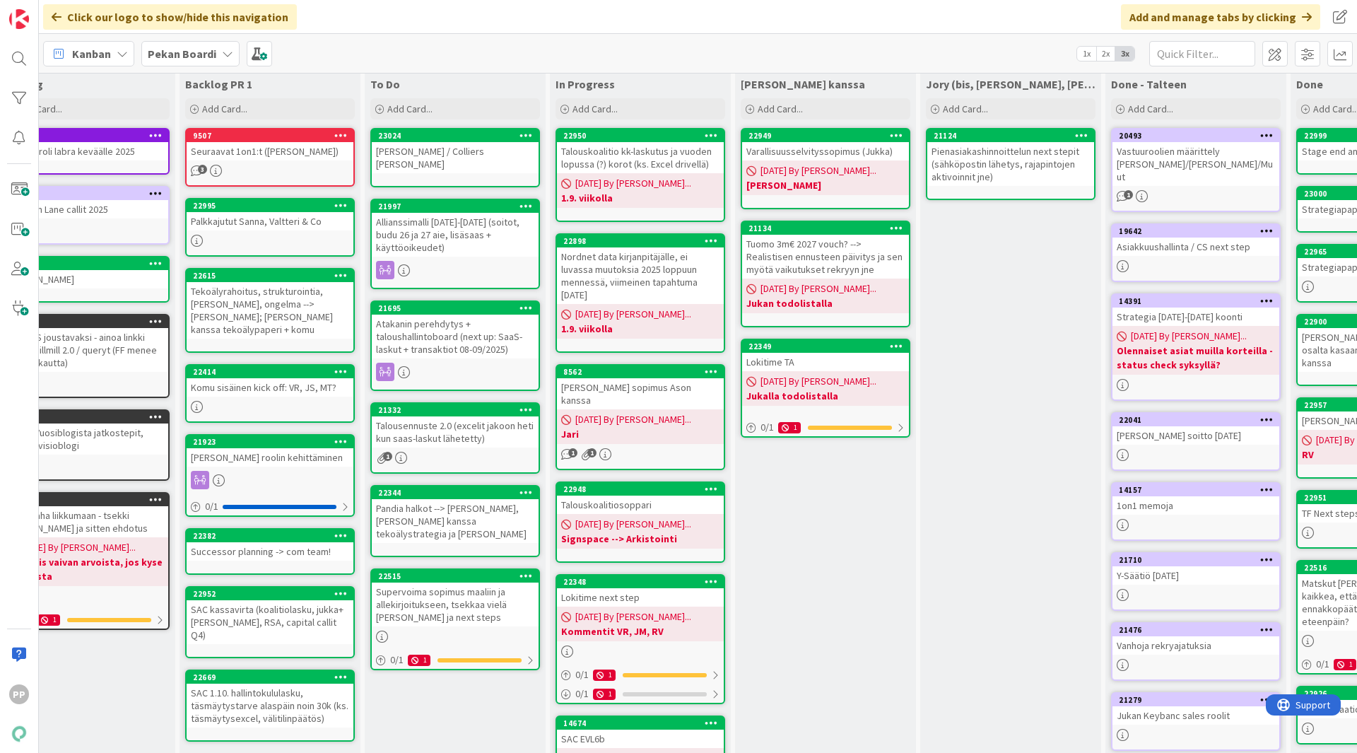 Image resolution: width=1357 pixels, height=753 pixels. What do you see at coordinates (270, 136) in the screenshot?
I see `div: 9507` at bounding box center [270, 136].